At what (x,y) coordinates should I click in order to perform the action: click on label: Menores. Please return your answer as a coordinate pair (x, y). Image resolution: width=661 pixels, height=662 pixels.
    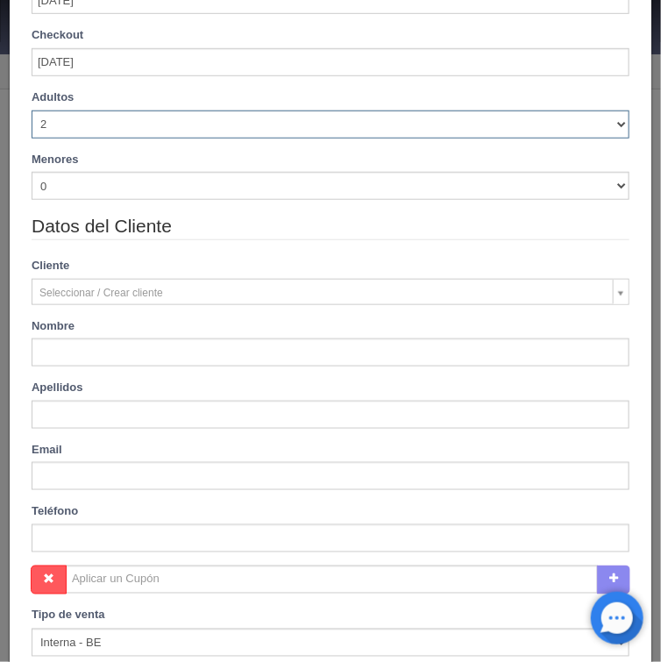
    Looking at the image, I should click on (54, 160).